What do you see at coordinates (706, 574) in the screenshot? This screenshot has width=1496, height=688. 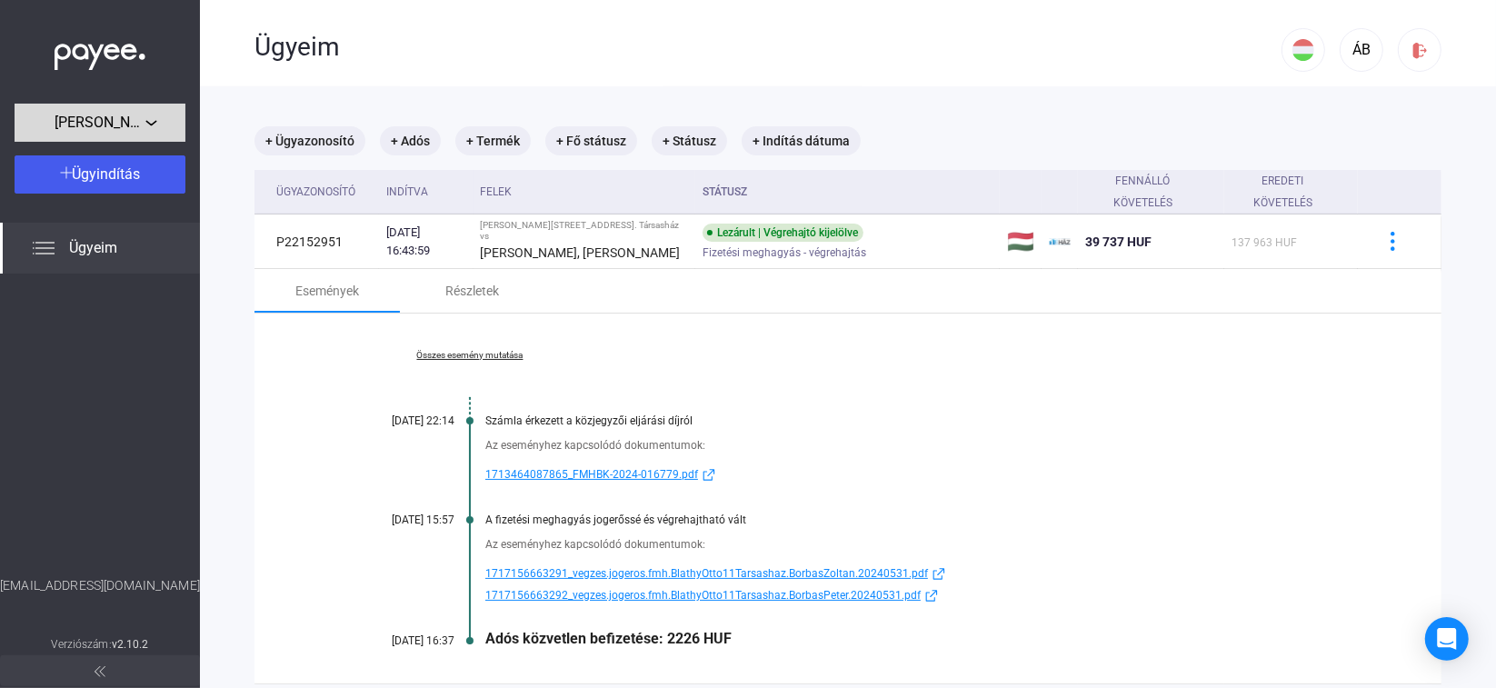 I see `span: 1717156663291_vegzes.jogeros.fmh.BlathyOtto11Tarsashaz.BorbasZoltan.20240531.pdf` at bounding box center [706, 574].